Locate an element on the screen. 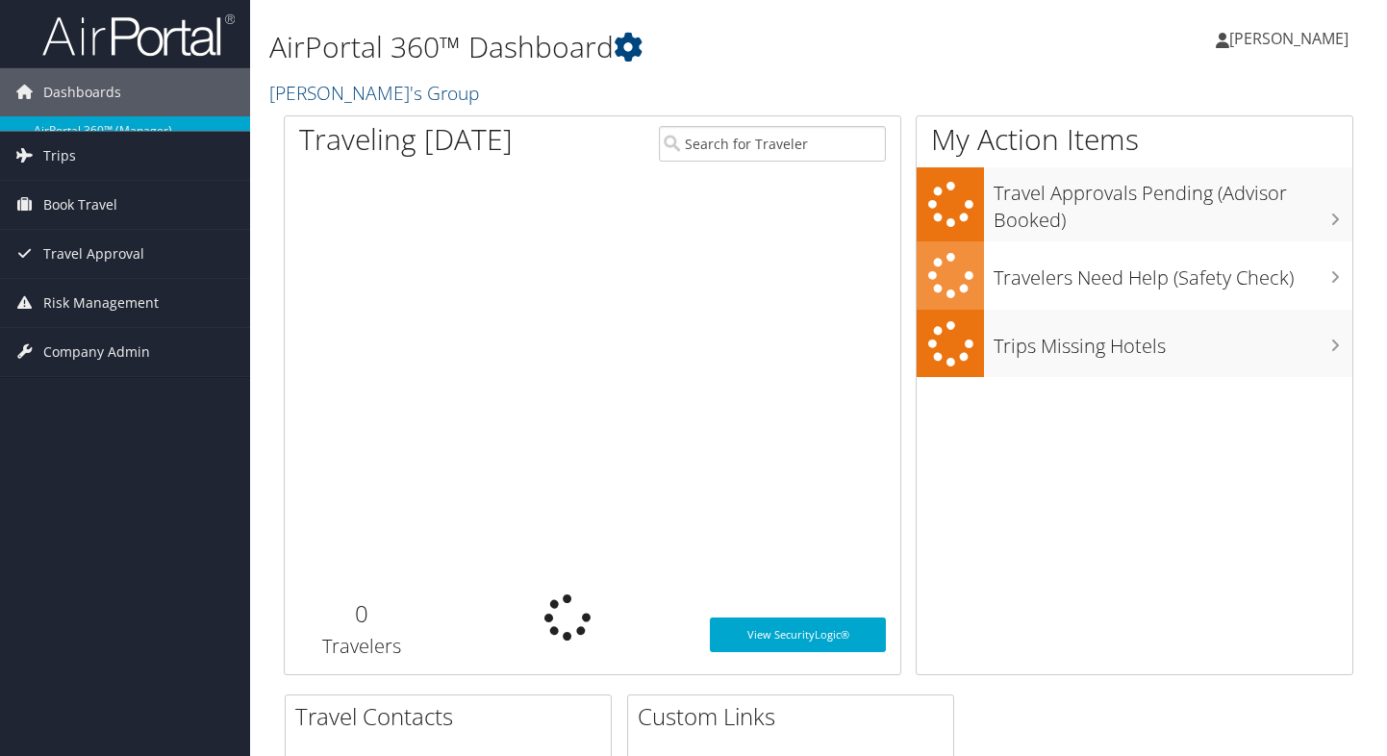 Image resolution: width=1387 pixels, height=756 pixels. span: Company Admin is located at coordinates (96, 352).